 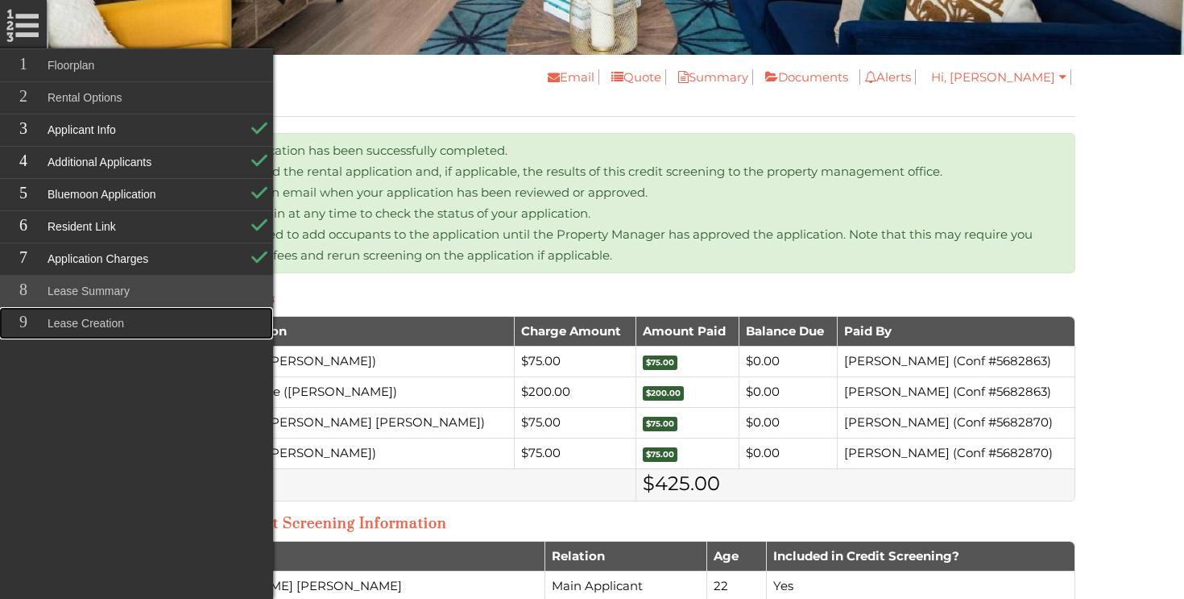 What do you see at coordinates (261, 222) in the screenshot?
I see `img: ResidentLink Check` at bounding box center [261, 222].